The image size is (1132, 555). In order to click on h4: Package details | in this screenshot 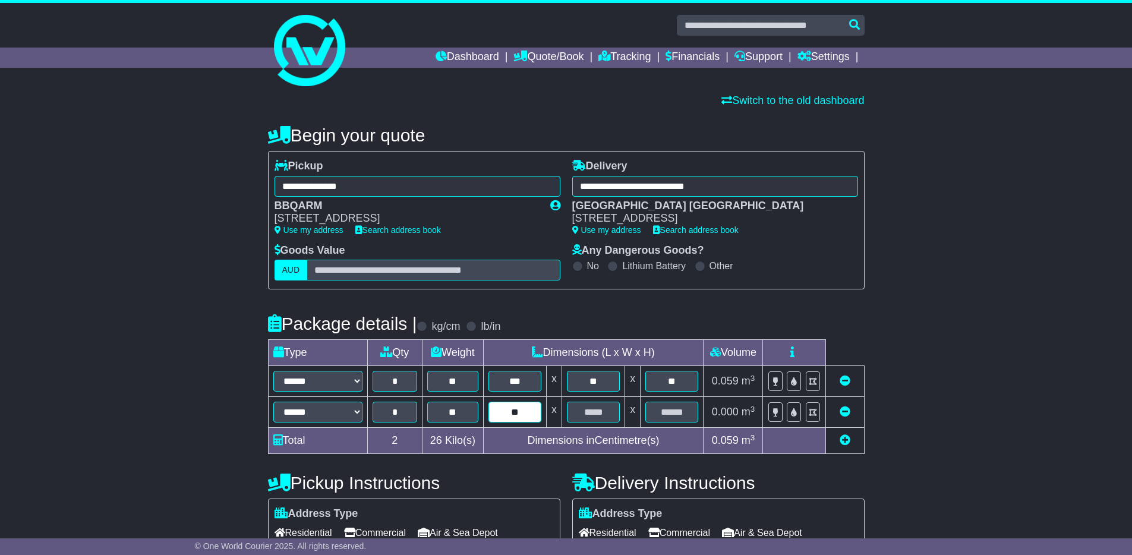, I will do `click(342, 323)`.